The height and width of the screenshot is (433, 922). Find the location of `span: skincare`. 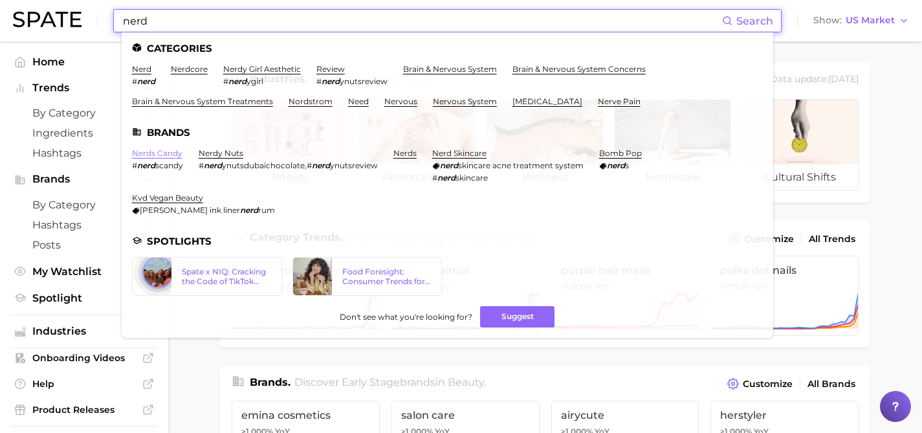

span: skincare is located at coordinates (471, 177).